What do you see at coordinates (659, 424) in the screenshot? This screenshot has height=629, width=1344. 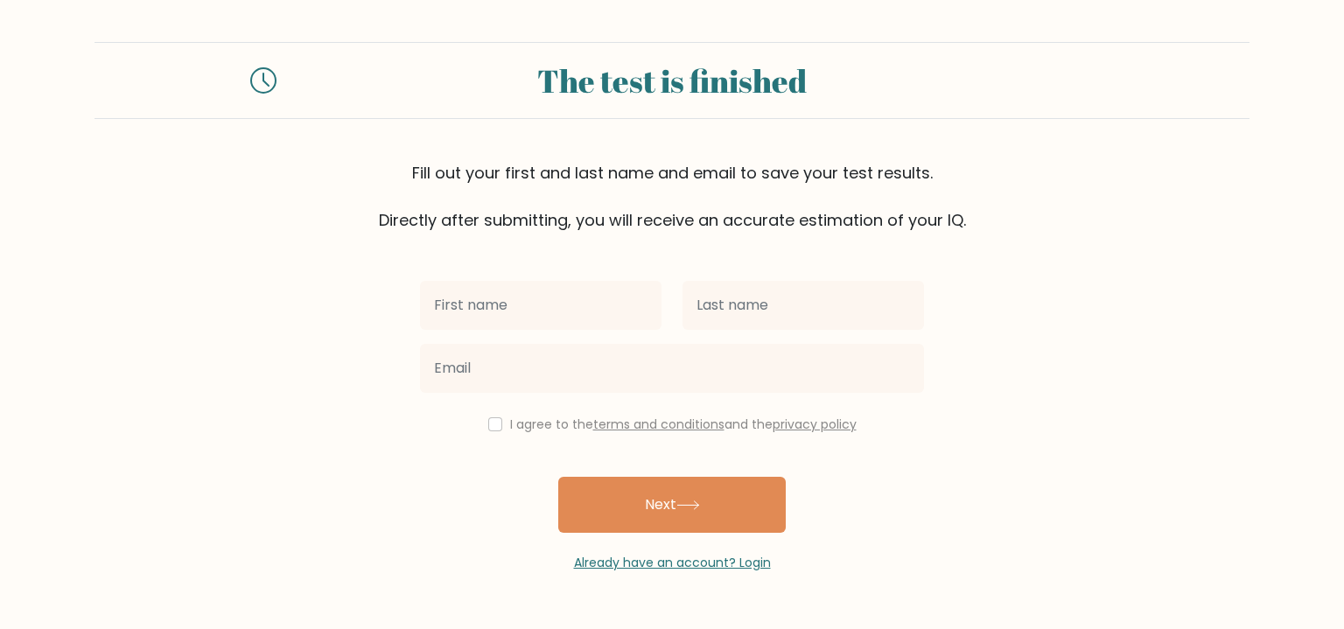 I see `a: terms and conditions` at bounding box center [659, 424].